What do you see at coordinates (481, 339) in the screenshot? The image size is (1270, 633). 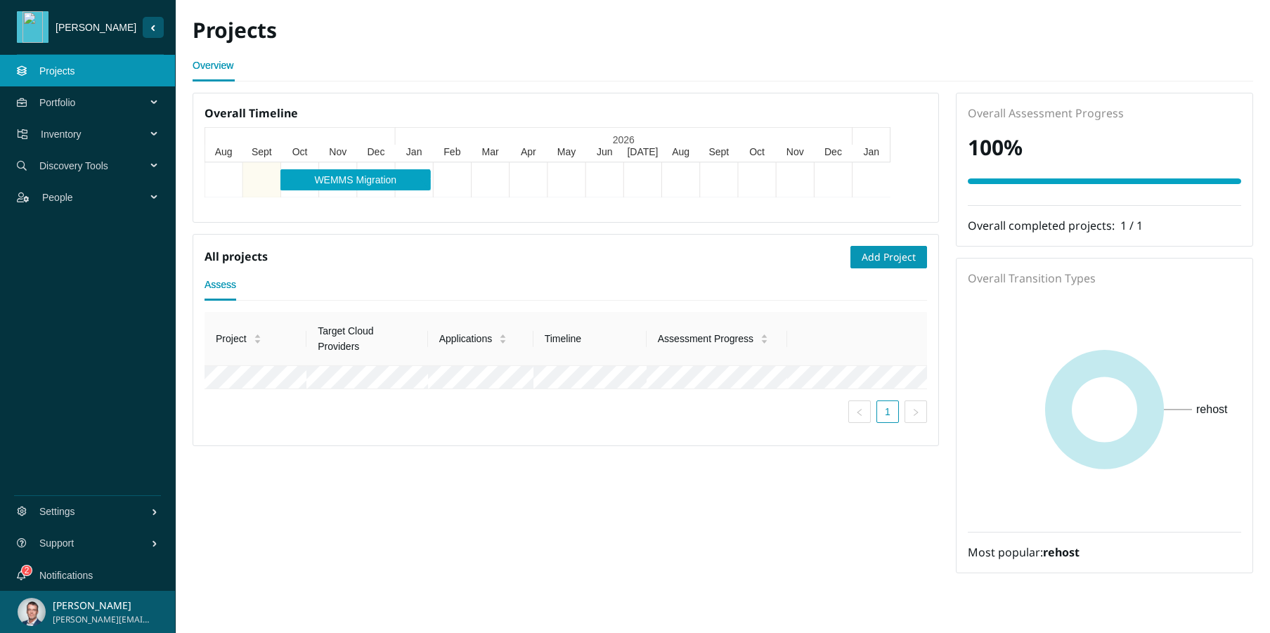 I see `th: Applications` at bounding box center [481, 339].